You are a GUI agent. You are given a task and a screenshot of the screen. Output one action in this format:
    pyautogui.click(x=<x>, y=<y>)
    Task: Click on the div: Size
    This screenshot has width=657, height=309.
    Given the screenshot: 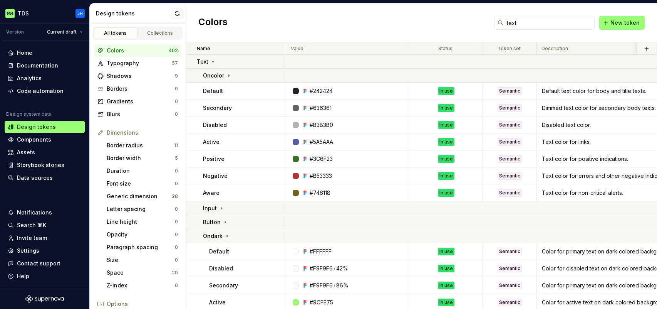 What is the action you would take?
    pyautogui.click(x=141, y=260)
    